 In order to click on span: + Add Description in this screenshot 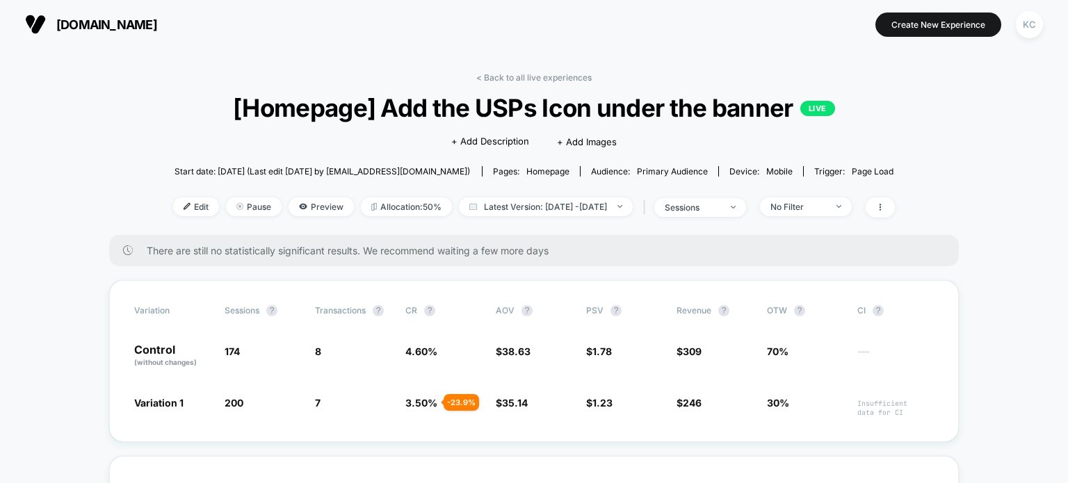, I will do `click(490, 142)`.